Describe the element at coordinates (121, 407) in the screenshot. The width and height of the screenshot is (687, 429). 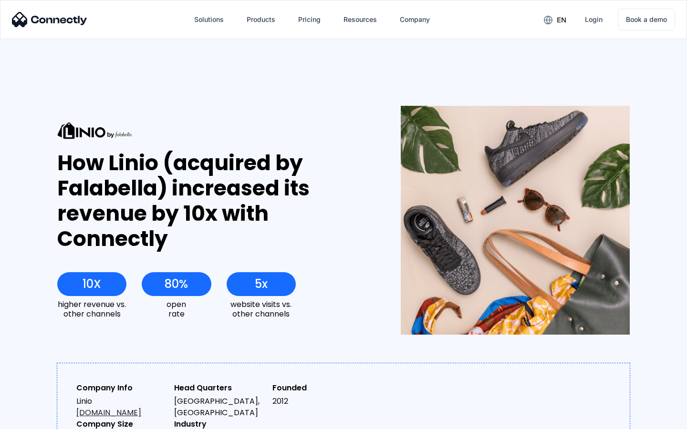
I see `div: Linio` at that location.